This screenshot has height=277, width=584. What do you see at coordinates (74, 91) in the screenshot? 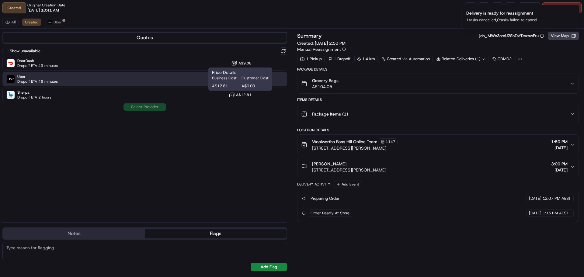
I see `a: 💻API Documentation` at bounding box center [74, 91].